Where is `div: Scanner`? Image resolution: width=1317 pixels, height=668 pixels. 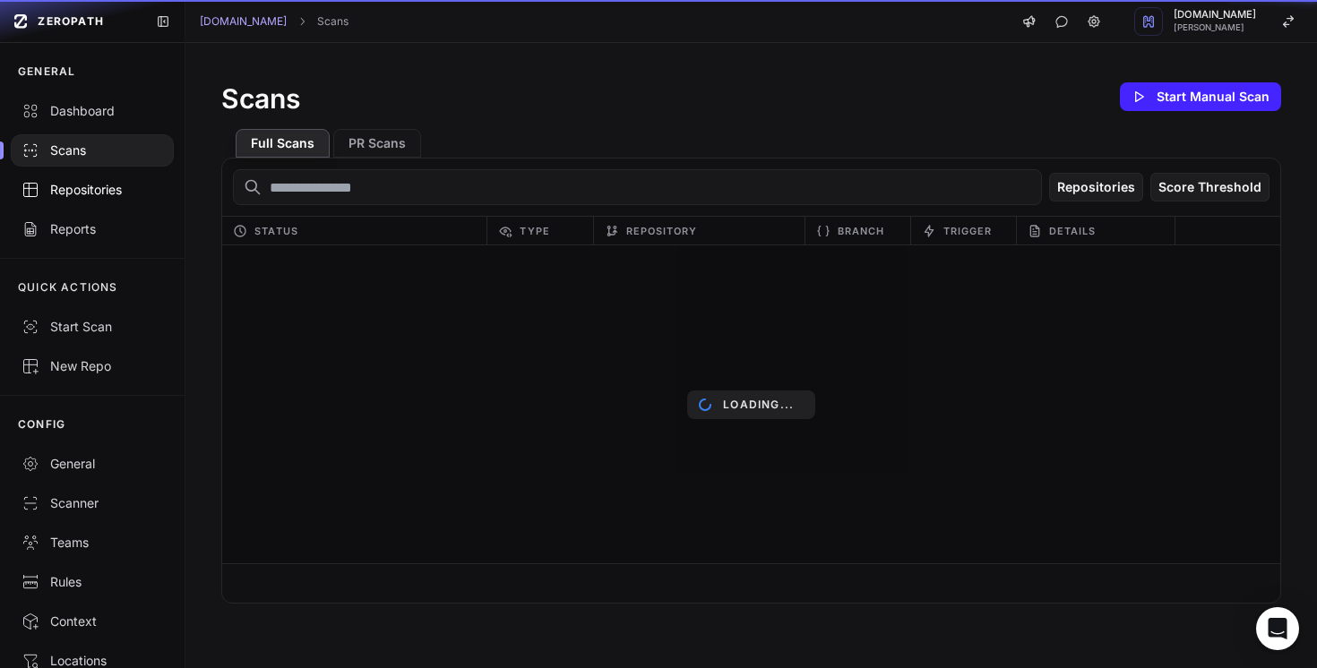 div: Scanner is located at coordinates (92, 503).